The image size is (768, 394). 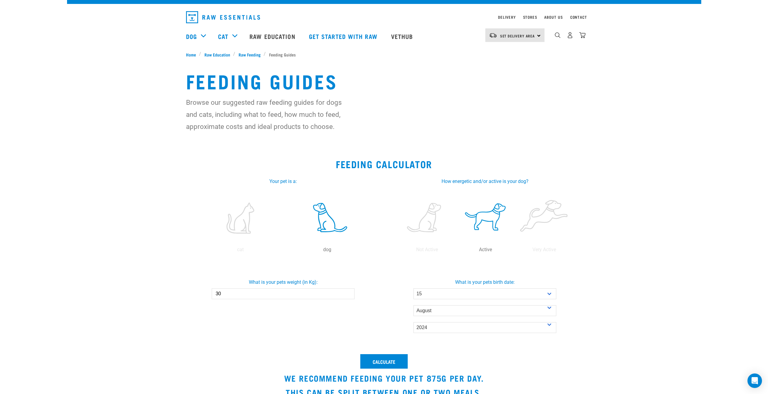 What do you see at coordinates (265, 115) in the screenshot?
I see `p: Browse our suggested raw feeding guides for dogs and cats, including what to feed, how much to fe...` at bounding box center [265, 115].